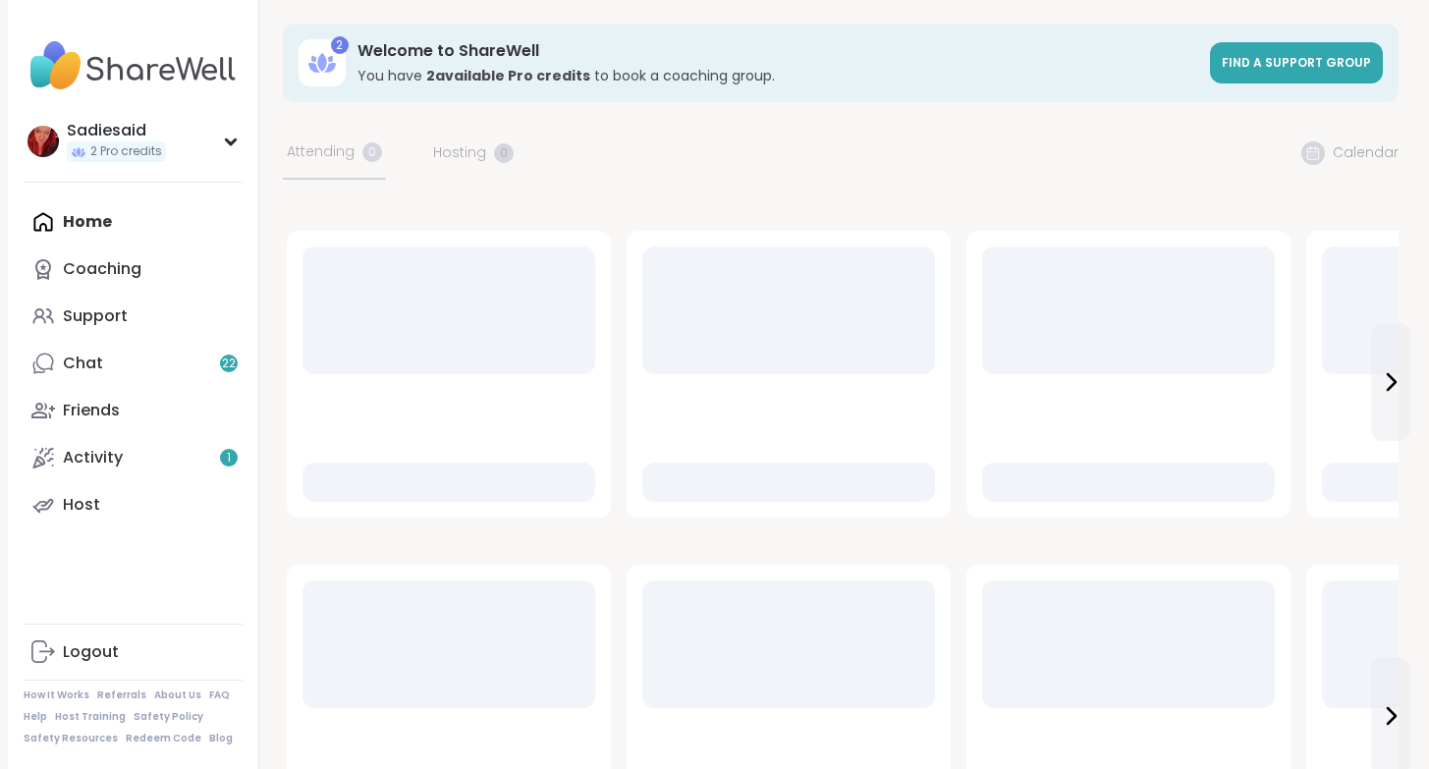 The height and width of the screenshot is (769, 1429). Describe the element at coordinates (133, 411) in the screenshot. I see `a: Friends` at that location.